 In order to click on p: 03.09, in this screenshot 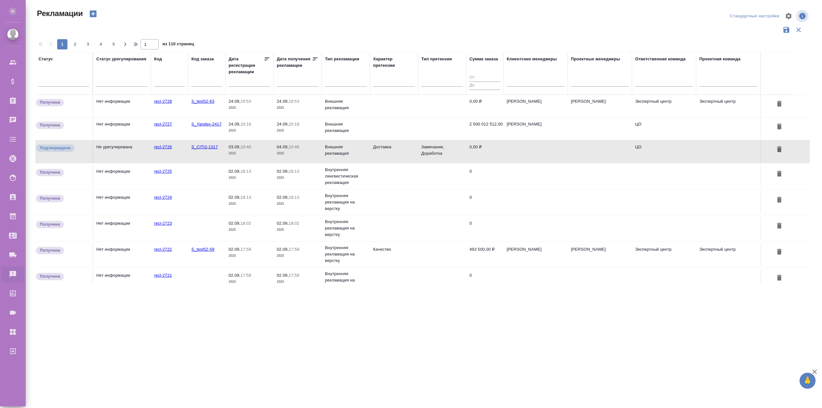, I will do `click(234, 147)`.